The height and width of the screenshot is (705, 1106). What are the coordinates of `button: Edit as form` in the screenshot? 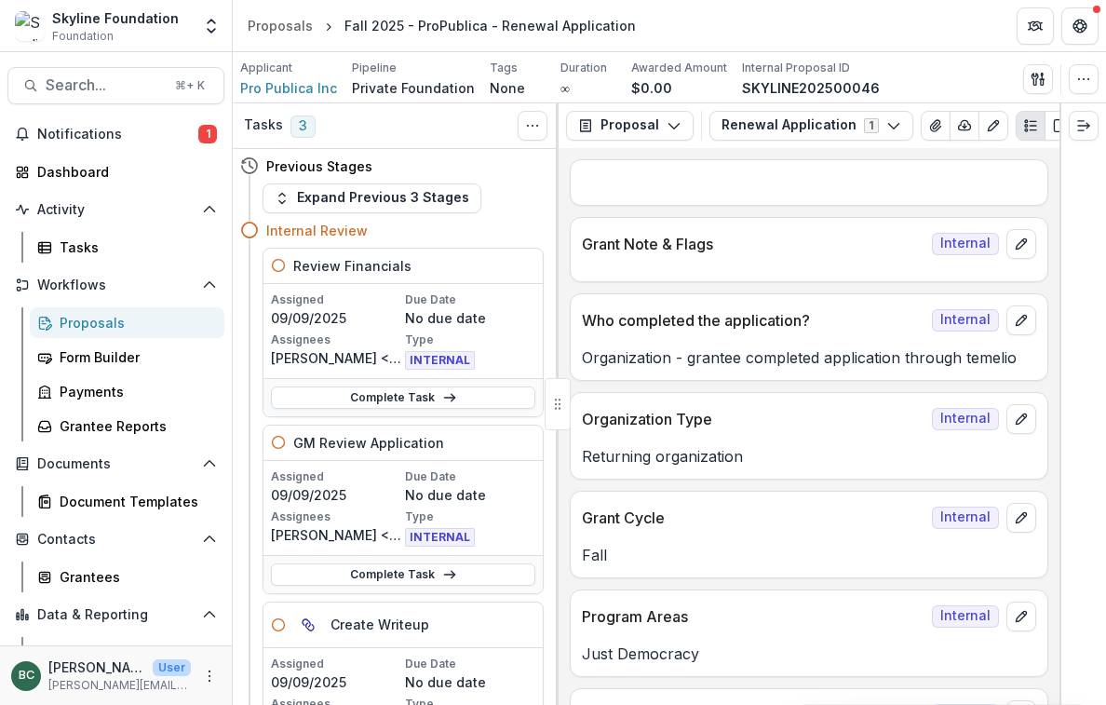 It's located at (994, 126).